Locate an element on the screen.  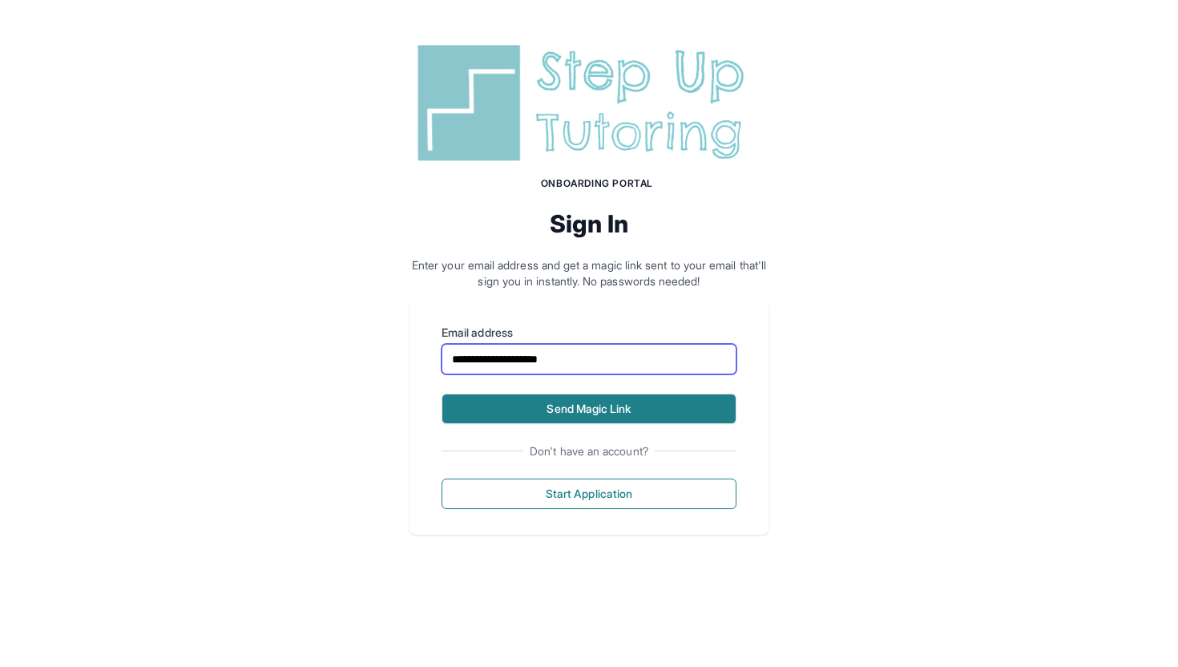
button: Start Application is located at coordinates (589, 493).